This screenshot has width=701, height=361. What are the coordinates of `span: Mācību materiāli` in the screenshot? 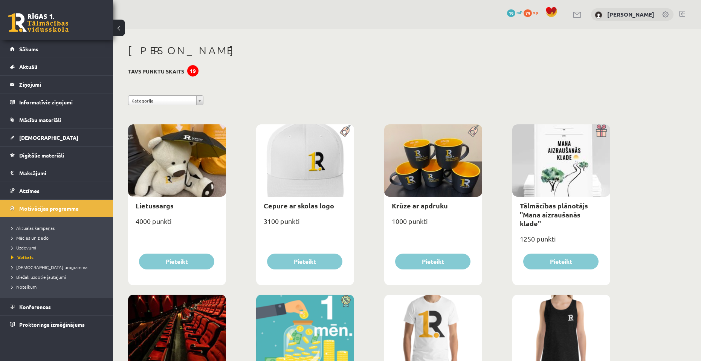 It's located at (40, 120).